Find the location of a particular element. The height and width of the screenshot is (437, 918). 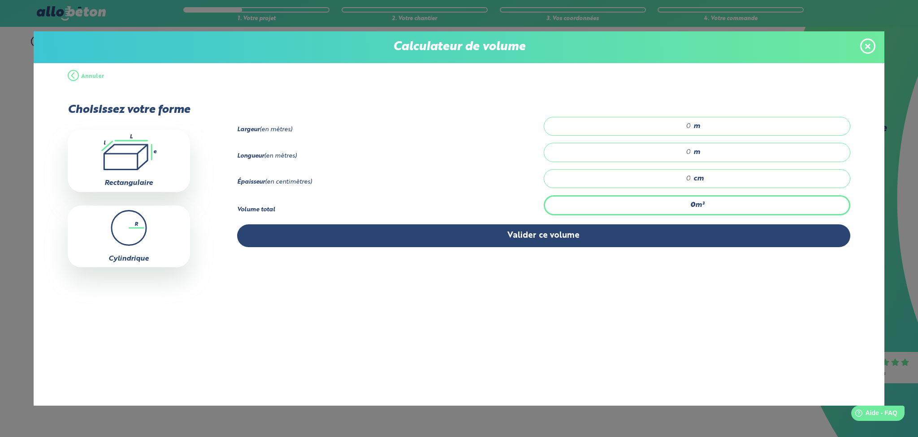

div: (en centimètres) is located at coordinates (390, 182).